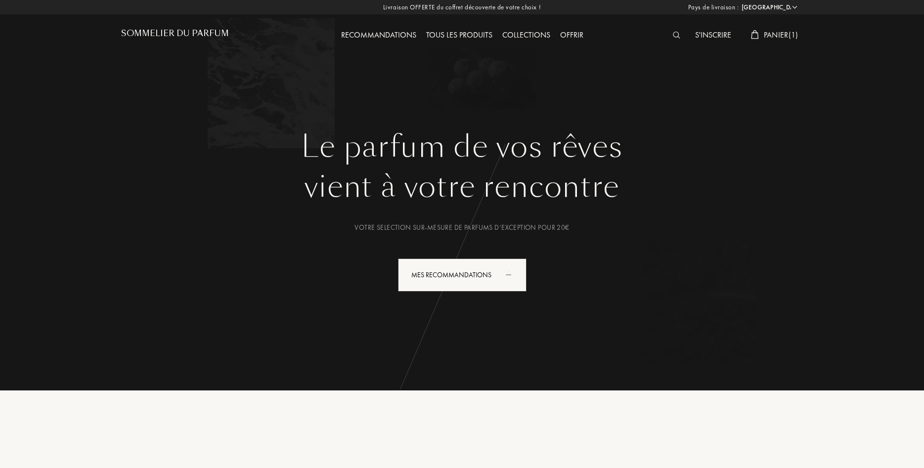 This screenshot has width=924, height=468. What do you see at coordinates (526, 36) in the screenshot?
I see `div: Collections` at bounding box center [526, 36].